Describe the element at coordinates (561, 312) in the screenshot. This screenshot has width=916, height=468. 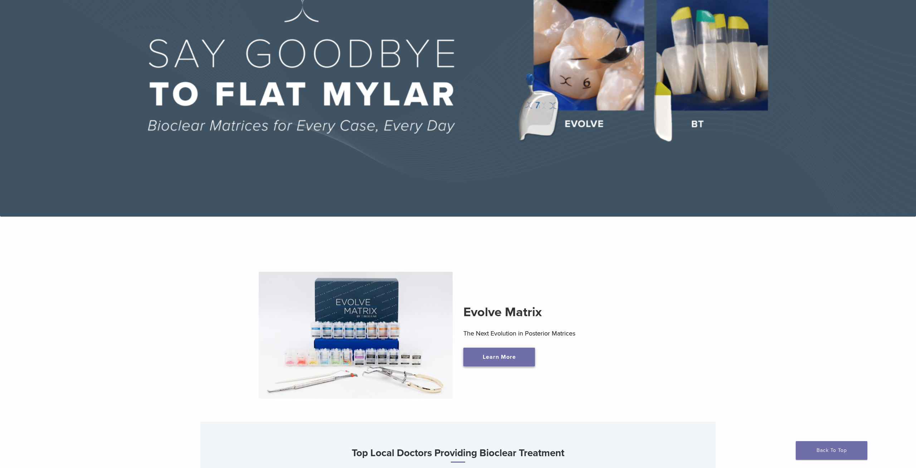
I see `h2: Evolve Matrix` at that location.